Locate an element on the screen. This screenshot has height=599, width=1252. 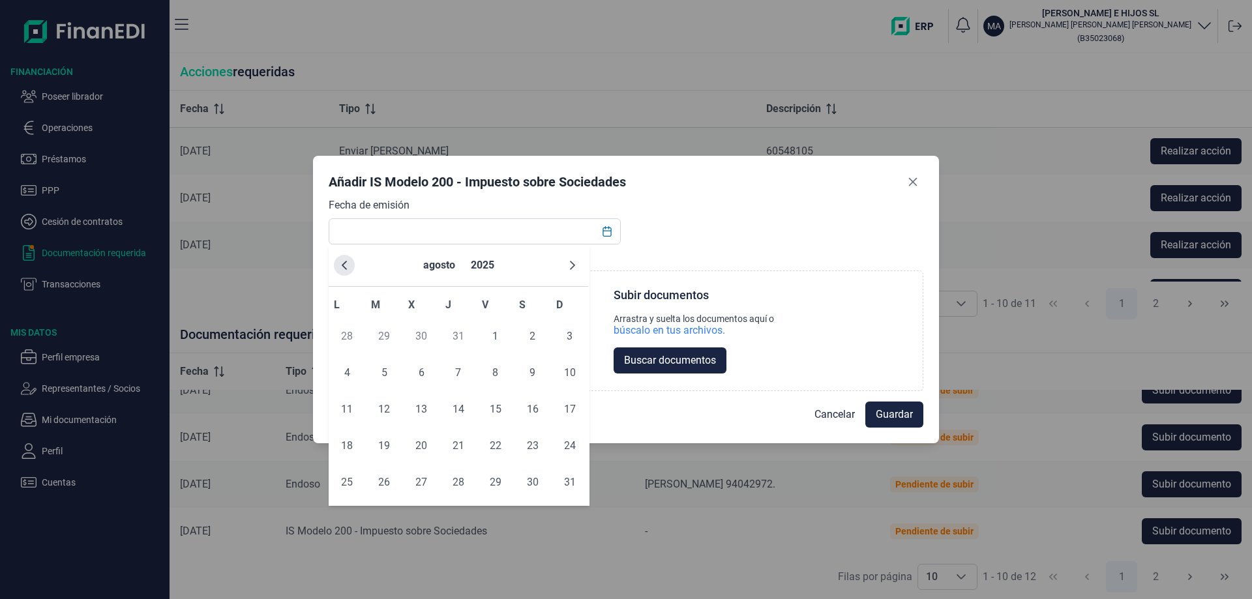
span: 27 is located at coordinates (421, 482).